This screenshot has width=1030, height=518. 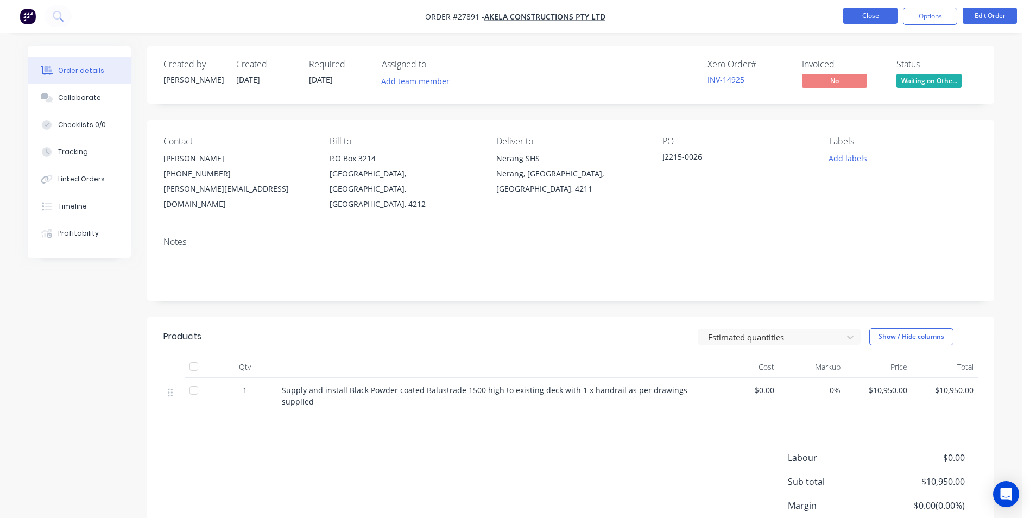 What do you see at coordinates (570, 158) in the screenshot?
I see `div: Nerang SHS` at bounding box center [570, 158].